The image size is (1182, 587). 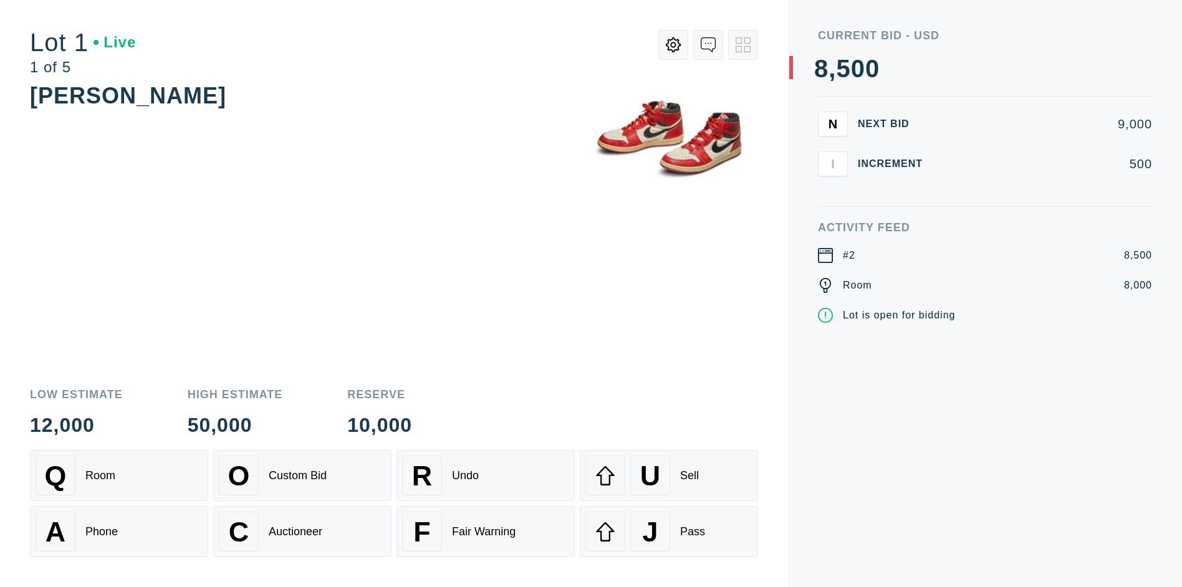 I want to click on button: FFair Warning, so click(x=486, y=532).